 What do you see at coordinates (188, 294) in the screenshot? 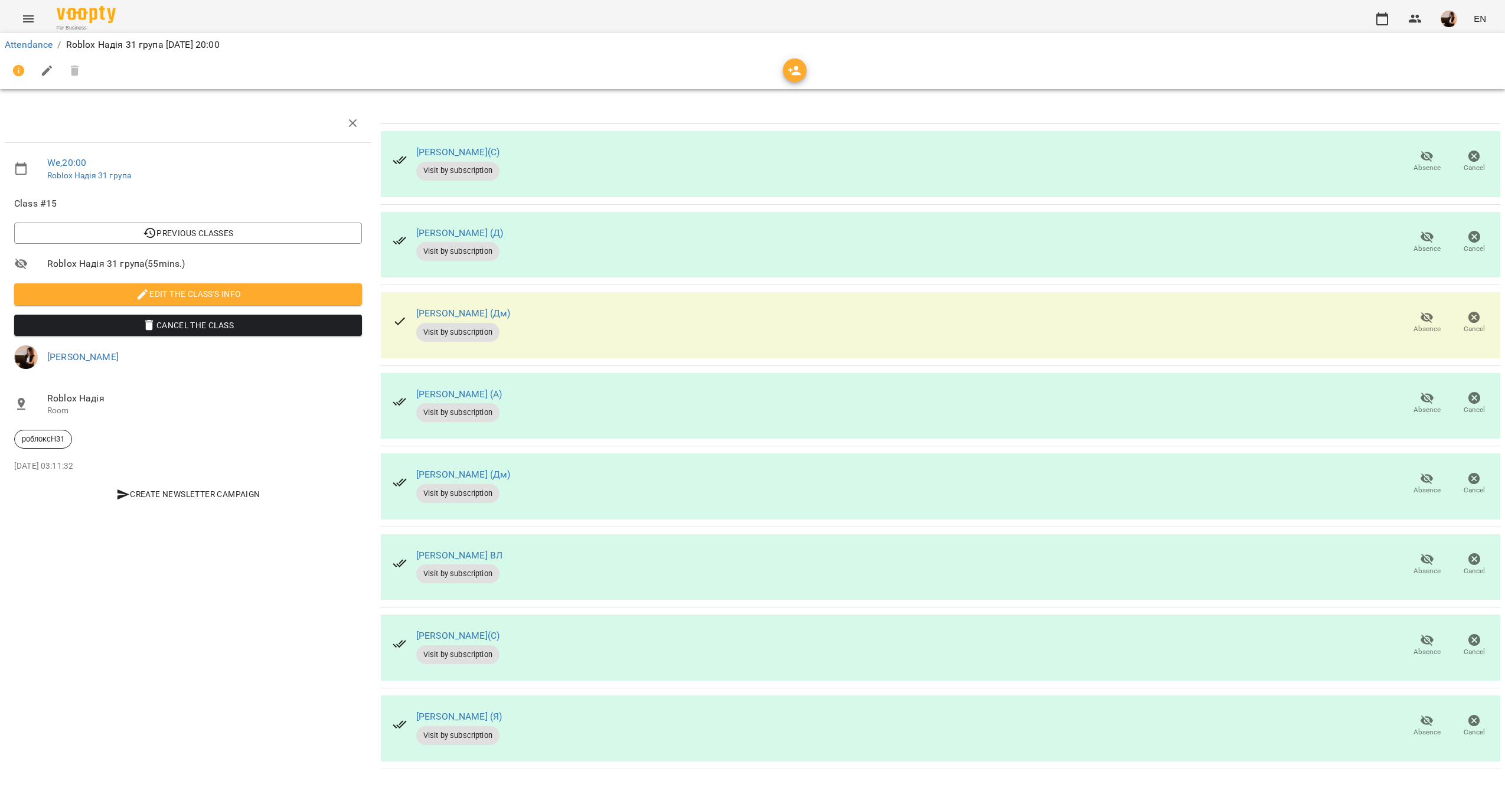
I see `button: Edit the class's Info` at bounding box center [188, 294].